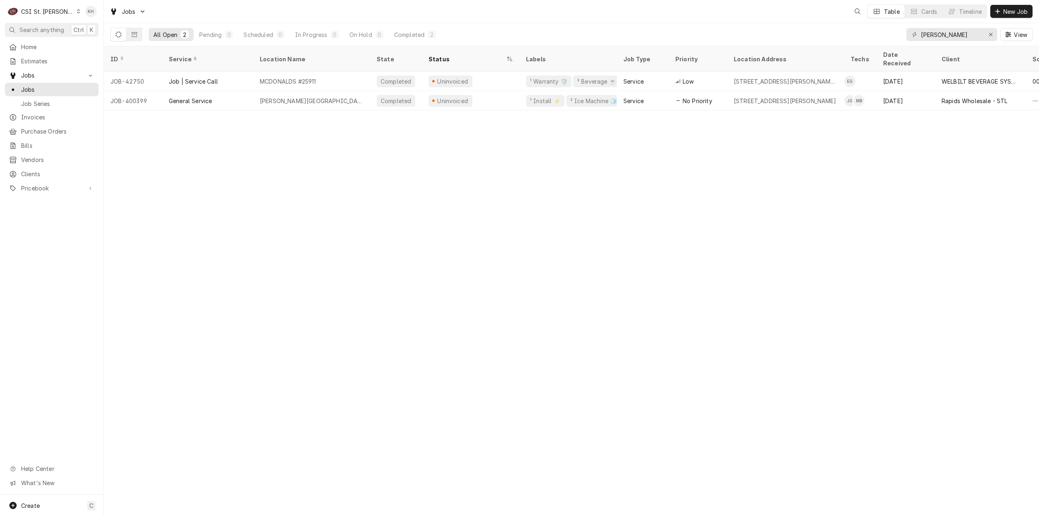  Describe the element at coordinates (850, 101) in the screenshot. I see `div: JG` at that location.